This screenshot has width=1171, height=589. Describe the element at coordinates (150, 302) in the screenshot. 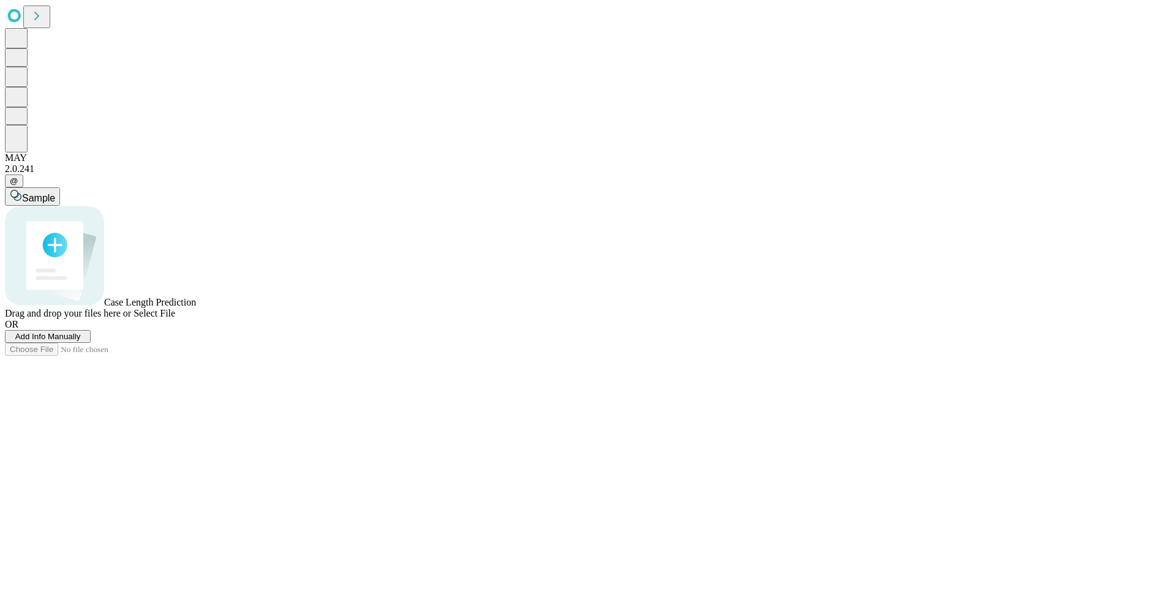

I see `span: Case Length Prediction` at that location.